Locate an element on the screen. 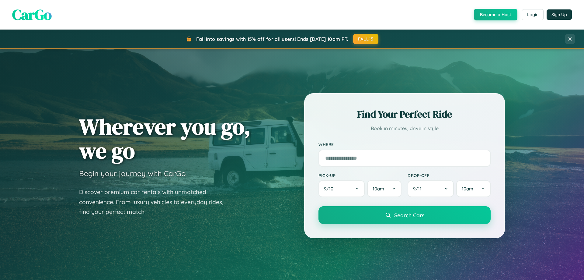 Image resolution: width=584 pixels, height=280 pixels. label: Drop-off is located at coordinates (449, 175).